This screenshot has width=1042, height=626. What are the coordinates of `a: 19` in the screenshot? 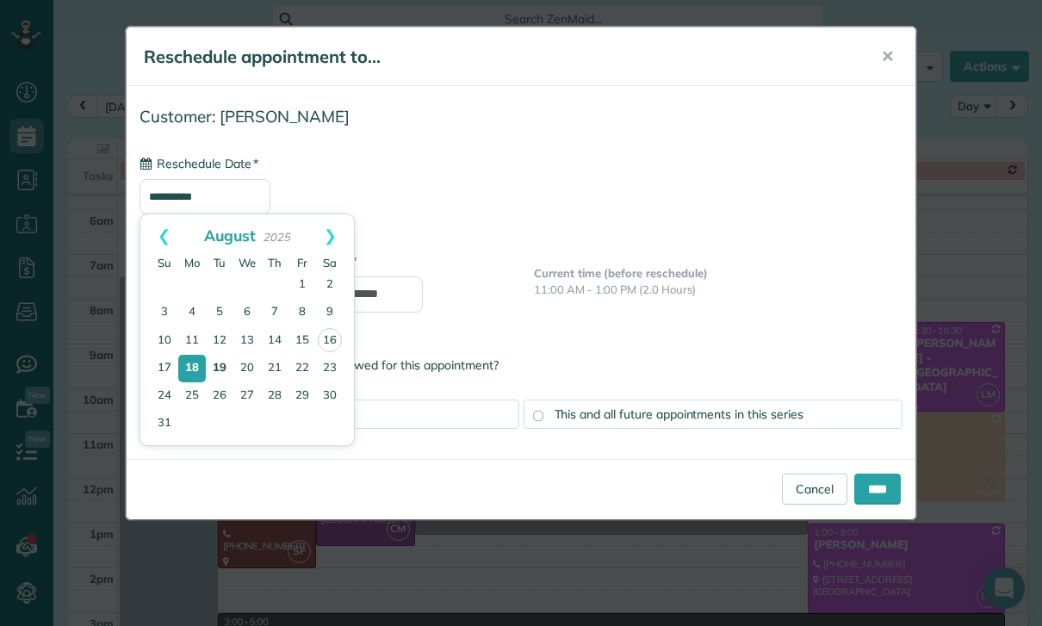 It's located at (219, 368).